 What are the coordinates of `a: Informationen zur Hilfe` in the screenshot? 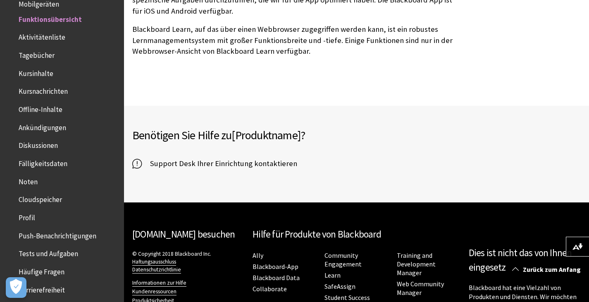 It's located at (159, 283).